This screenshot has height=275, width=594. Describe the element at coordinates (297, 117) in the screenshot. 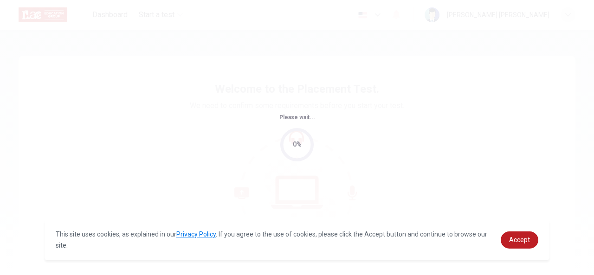

I see `span: Please wait...` at that location.